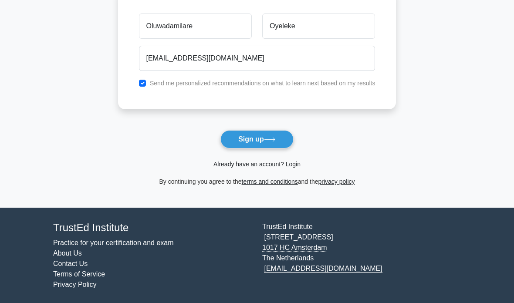 The width and height of the screenshot is (514, 303). What do you see at coordinates (257, 58) in the screenshot?
I see `input: Email` at bounding box center [257, 58].